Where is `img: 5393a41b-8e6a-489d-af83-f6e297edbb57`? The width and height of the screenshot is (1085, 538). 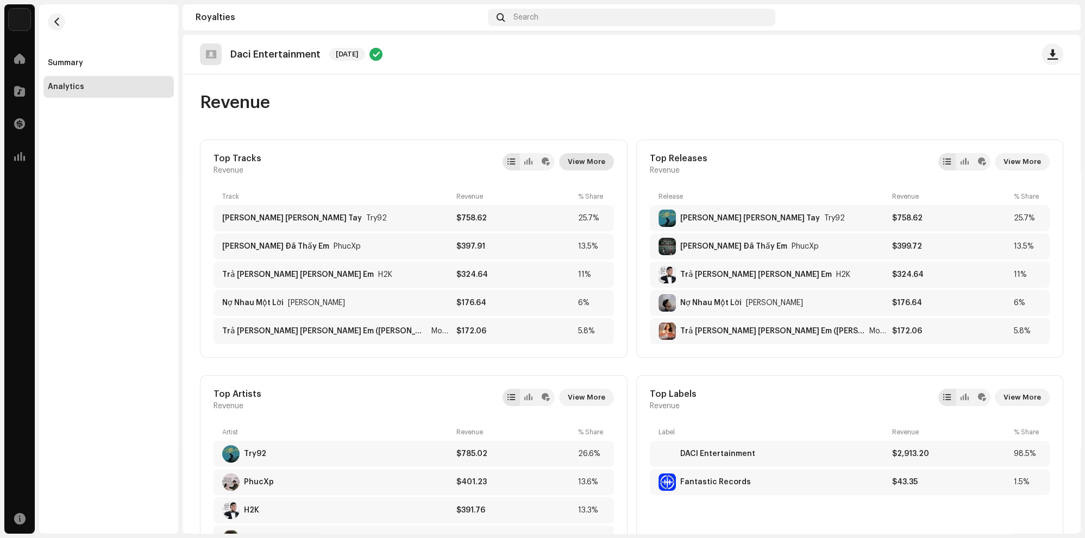
img: 5393a41b-8e6a-489d-af83-f6e297edbb57 is located at coordinates (667, 454).